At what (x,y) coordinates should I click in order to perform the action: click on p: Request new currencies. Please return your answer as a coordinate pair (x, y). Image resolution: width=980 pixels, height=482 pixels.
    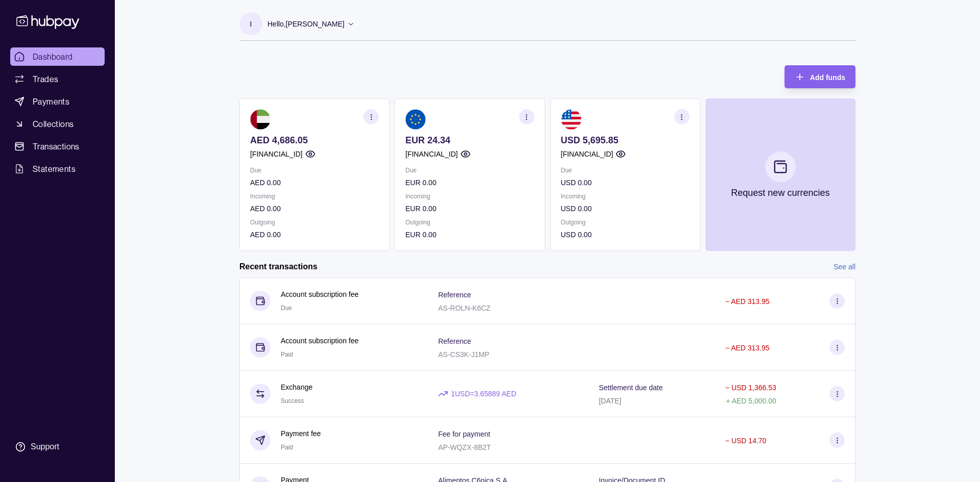
    Looking at the image, I should click on (780, 193).